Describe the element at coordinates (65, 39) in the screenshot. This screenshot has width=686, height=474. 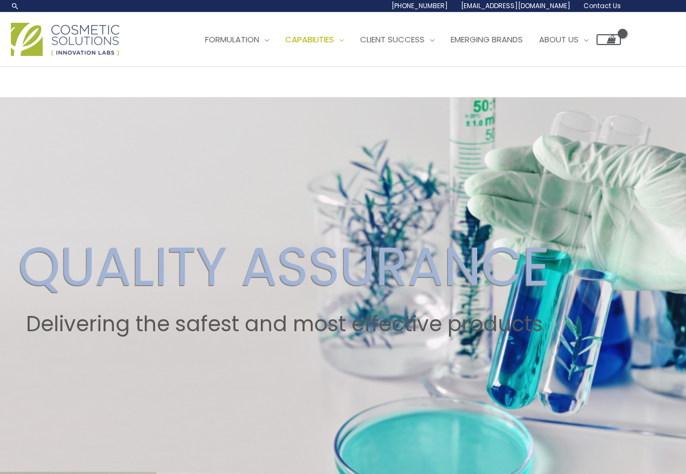
I see `img: Cosmetic Solutions Logo` at that location.